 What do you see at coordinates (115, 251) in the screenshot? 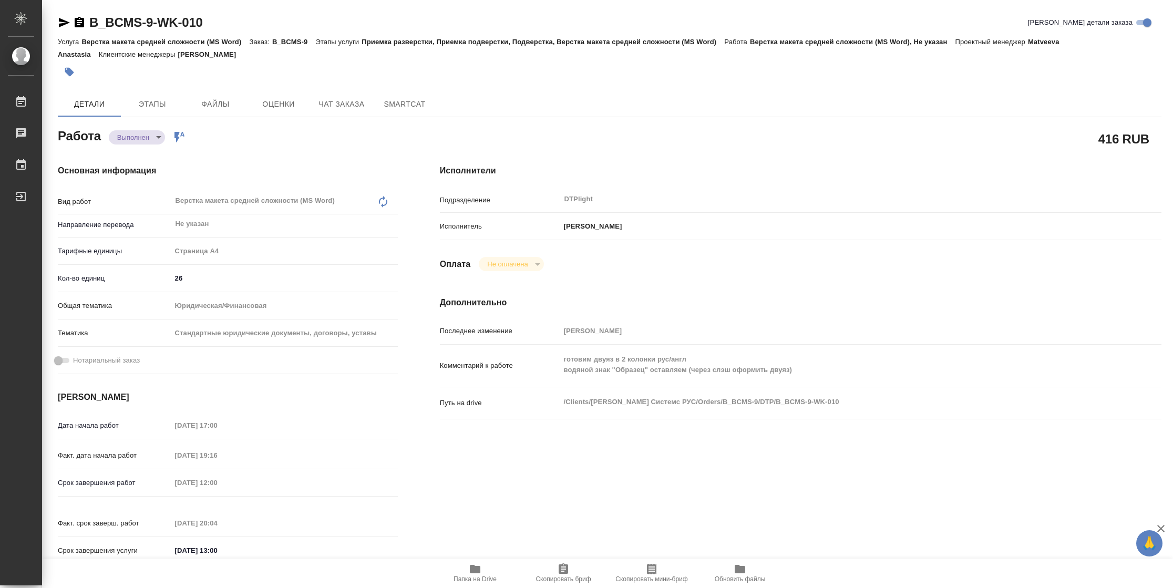
I see `p: Тарифные единицы` at bounding box center [115, 251].